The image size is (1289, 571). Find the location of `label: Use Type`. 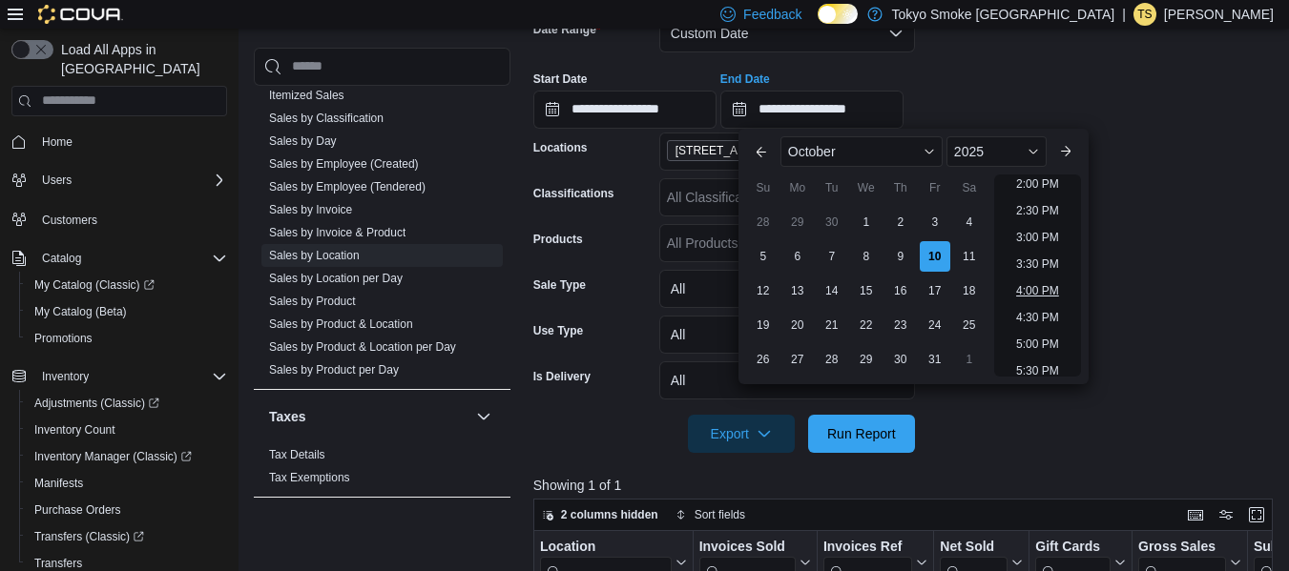

label: Use Type is located at coordinates (558, 331).